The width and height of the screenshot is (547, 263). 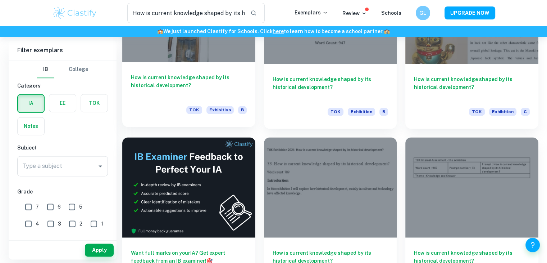 I want to click on a: Clastify logo, so click(x=75, y=13).